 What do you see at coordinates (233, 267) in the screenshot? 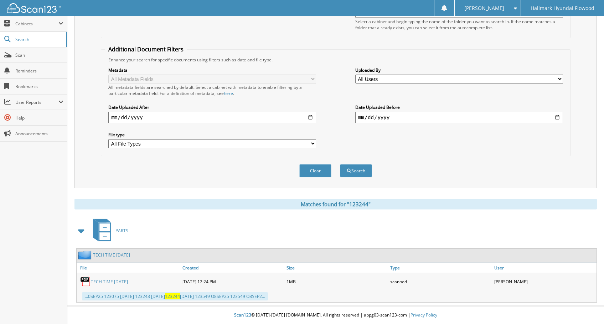
I see `a: Created` at bounding box center [233, 267].